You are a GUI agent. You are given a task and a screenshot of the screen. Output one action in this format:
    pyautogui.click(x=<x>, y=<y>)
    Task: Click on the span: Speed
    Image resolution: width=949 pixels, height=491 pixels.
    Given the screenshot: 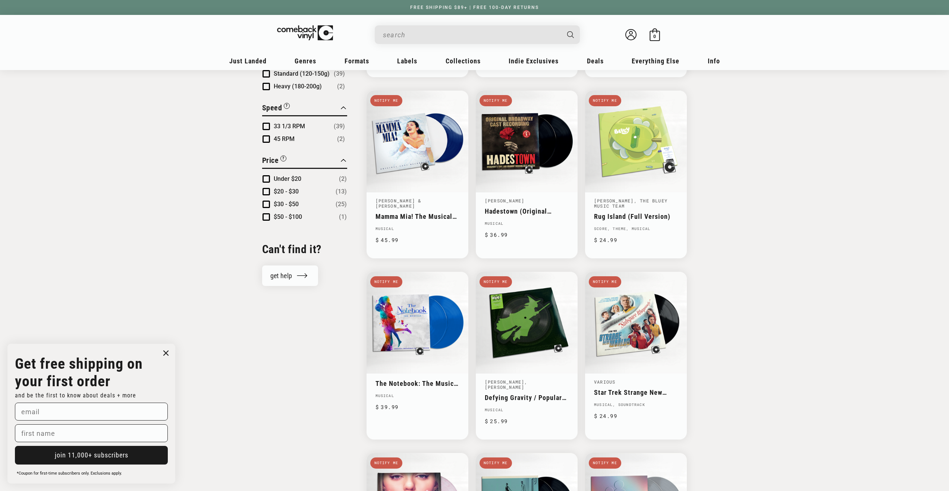 What is the action you would take?
    pyautogui.click(x=272, y=108)
    